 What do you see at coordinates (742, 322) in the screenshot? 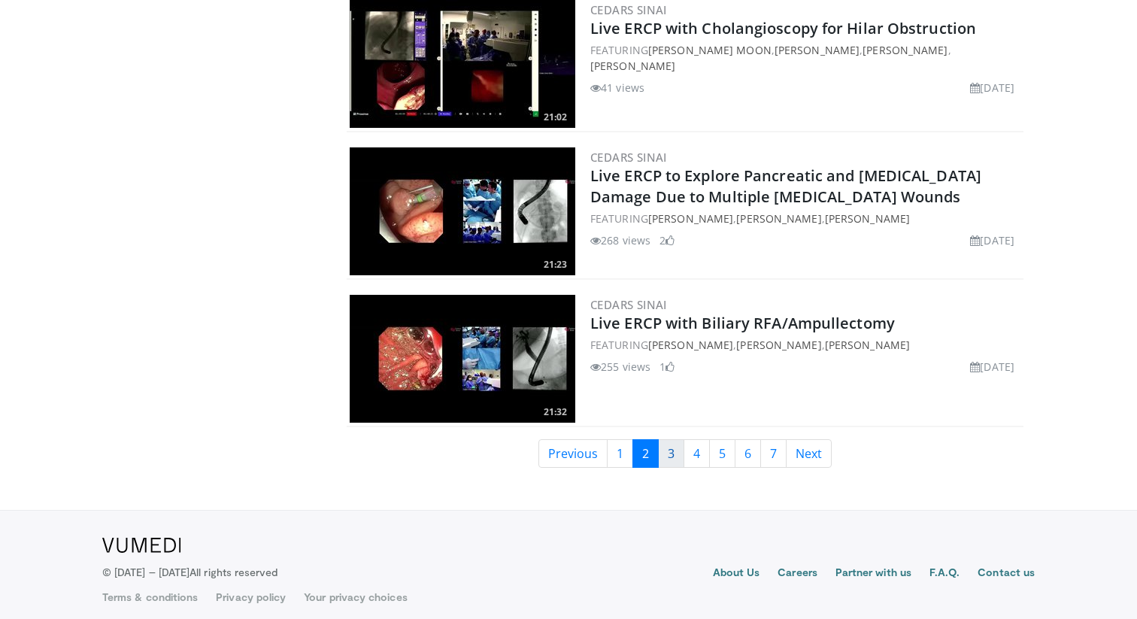
I see `a: Live ERCP with Biliary RFA/Ampullectomy` at bounding box center [742, 322].